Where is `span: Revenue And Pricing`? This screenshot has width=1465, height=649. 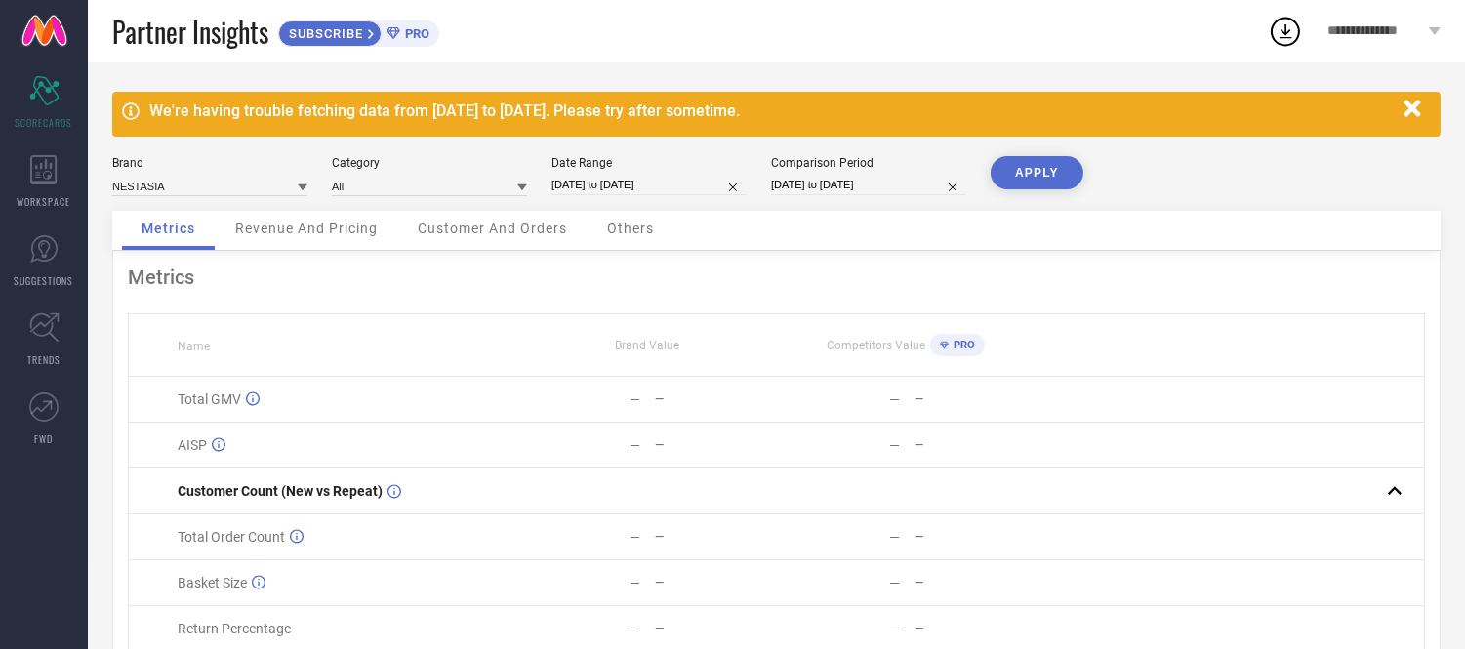 span: Revenue And Pricing is located at coordinates (307, 228).